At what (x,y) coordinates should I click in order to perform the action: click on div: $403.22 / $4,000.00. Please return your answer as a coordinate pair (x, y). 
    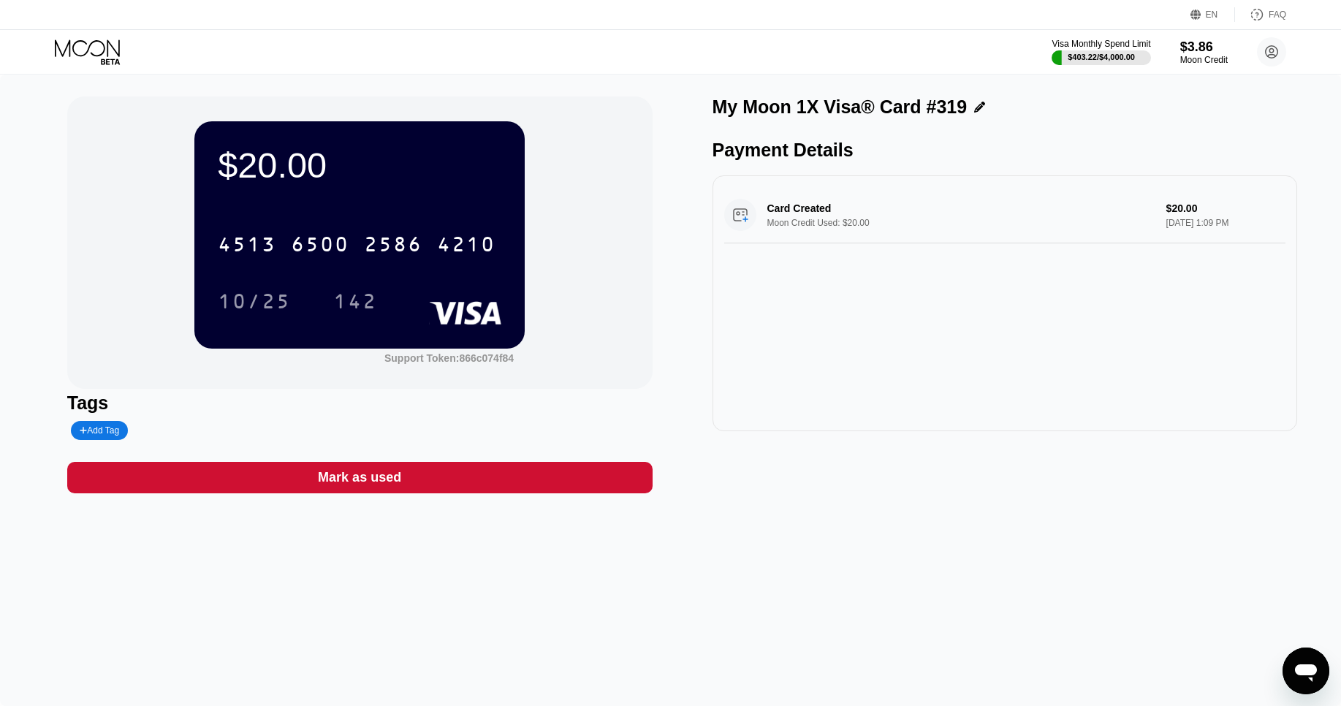
    Looking at the image, I should click on (1101, 57).